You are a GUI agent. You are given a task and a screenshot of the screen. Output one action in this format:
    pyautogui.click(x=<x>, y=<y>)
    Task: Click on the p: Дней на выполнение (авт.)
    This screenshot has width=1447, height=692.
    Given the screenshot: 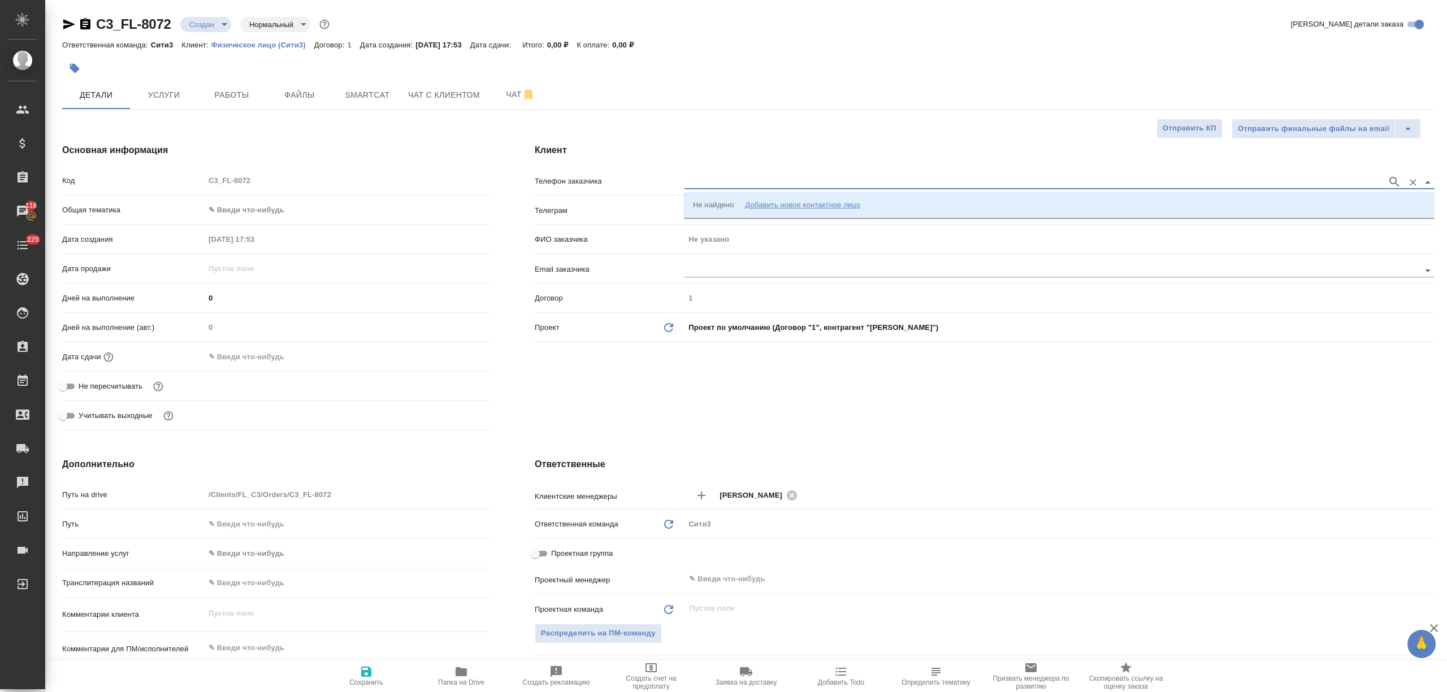 What is the action you would take?
    pyautogui.click(x=133, y=328)
    